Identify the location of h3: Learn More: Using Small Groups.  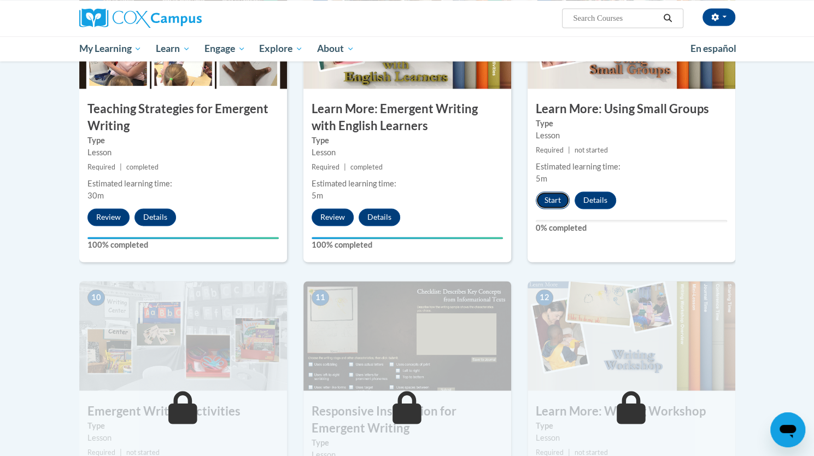
(631, 109).